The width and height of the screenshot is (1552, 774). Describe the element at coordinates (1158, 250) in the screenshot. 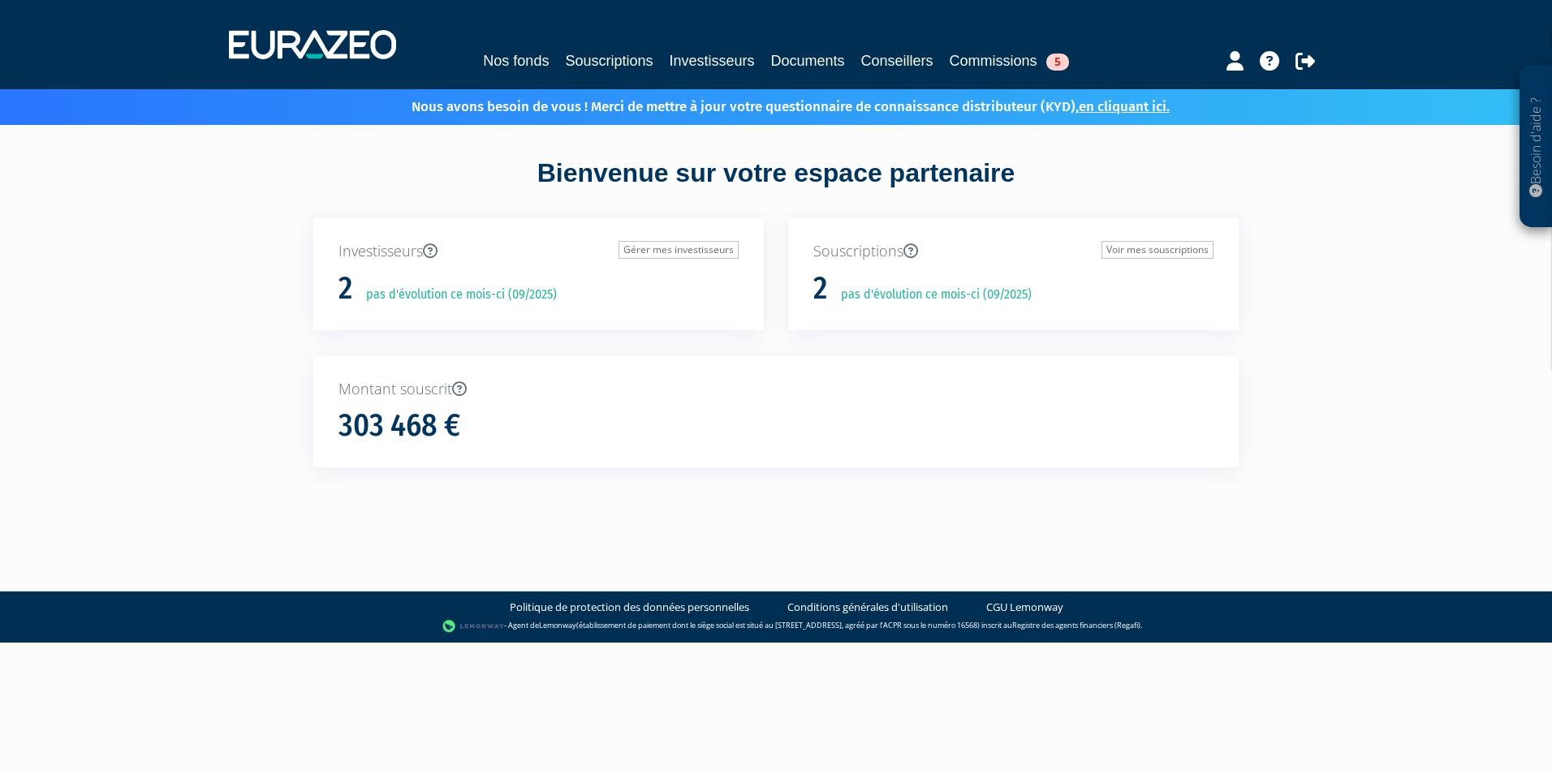

I see `a: Voir mes souscriptions` at that location.